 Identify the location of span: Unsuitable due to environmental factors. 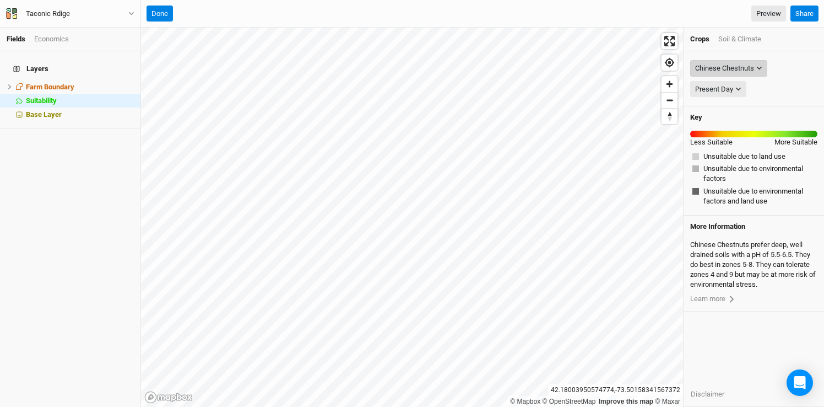
(759, 174).